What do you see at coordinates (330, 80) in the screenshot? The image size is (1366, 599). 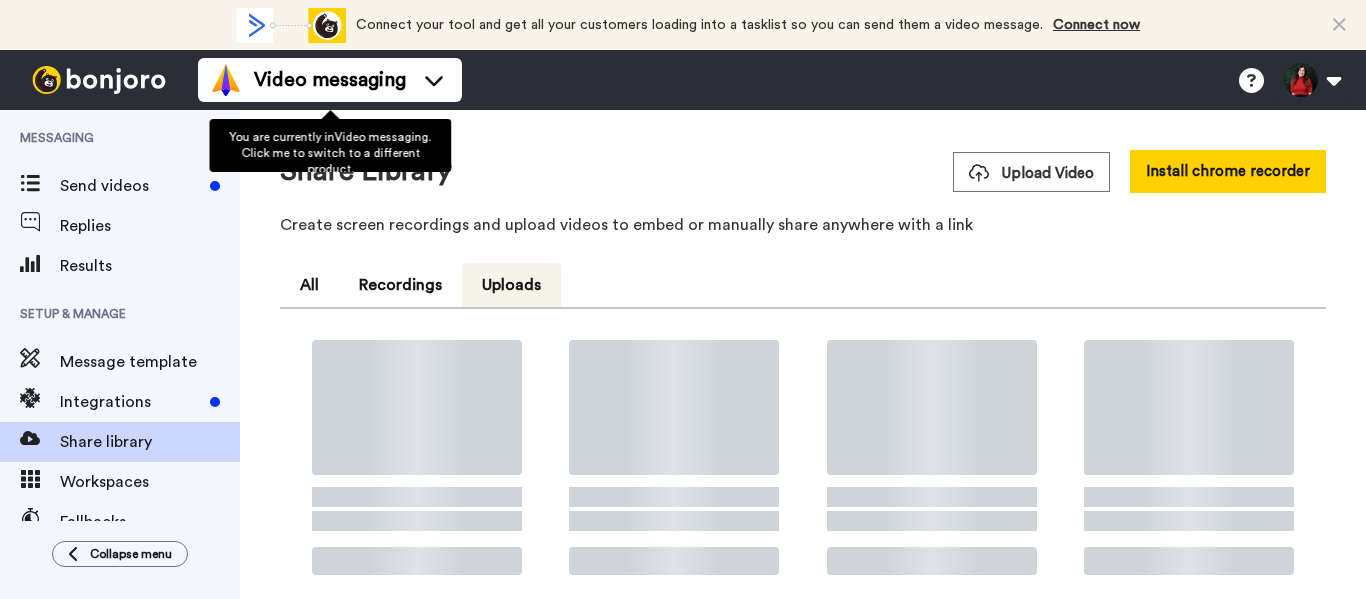 I see `span: Video messaging` at bounding box center [330, 80].